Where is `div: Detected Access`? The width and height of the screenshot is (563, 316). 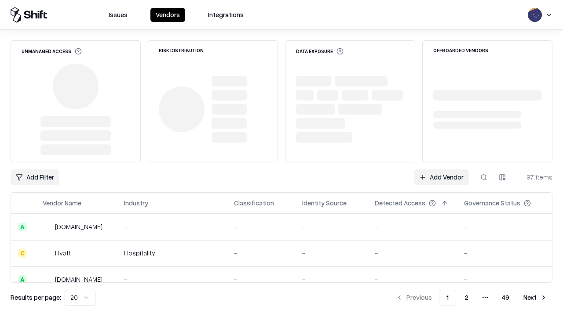
div: Detected Access is located at coordinates (399, 203).